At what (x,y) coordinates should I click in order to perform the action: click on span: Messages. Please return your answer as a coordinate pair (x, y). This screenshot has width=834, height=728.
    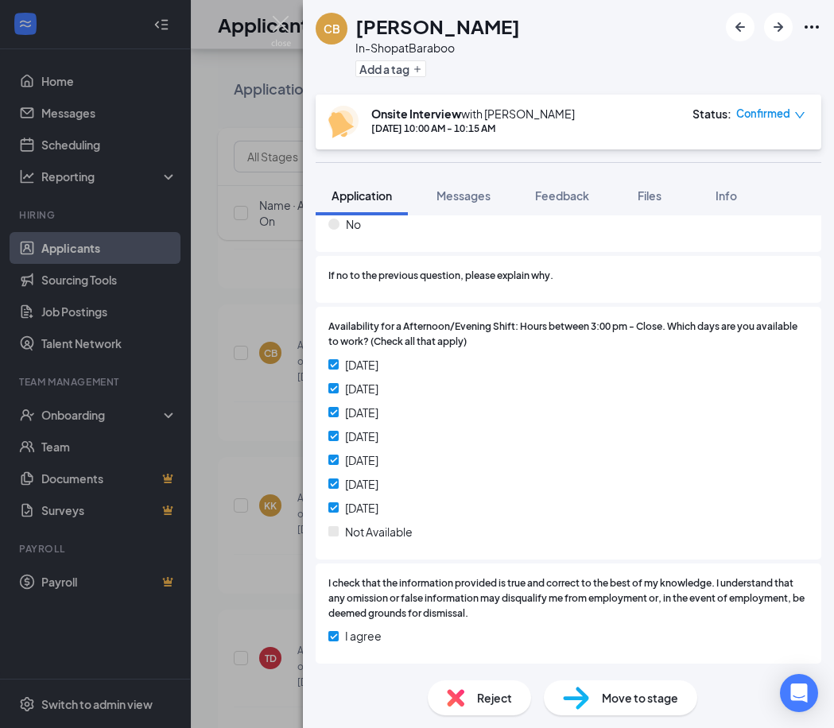
    Looking at the image, I should click on (464, 196).